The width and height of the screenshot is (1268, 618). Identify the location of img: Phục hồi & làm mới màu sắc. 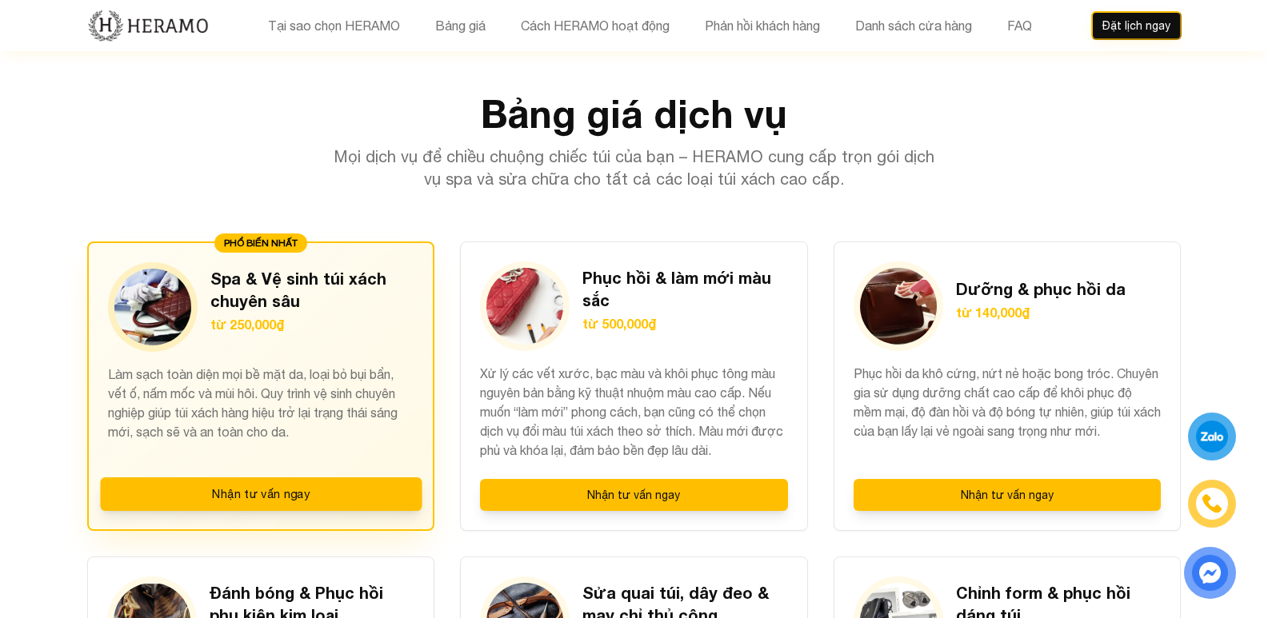
(525, 306).